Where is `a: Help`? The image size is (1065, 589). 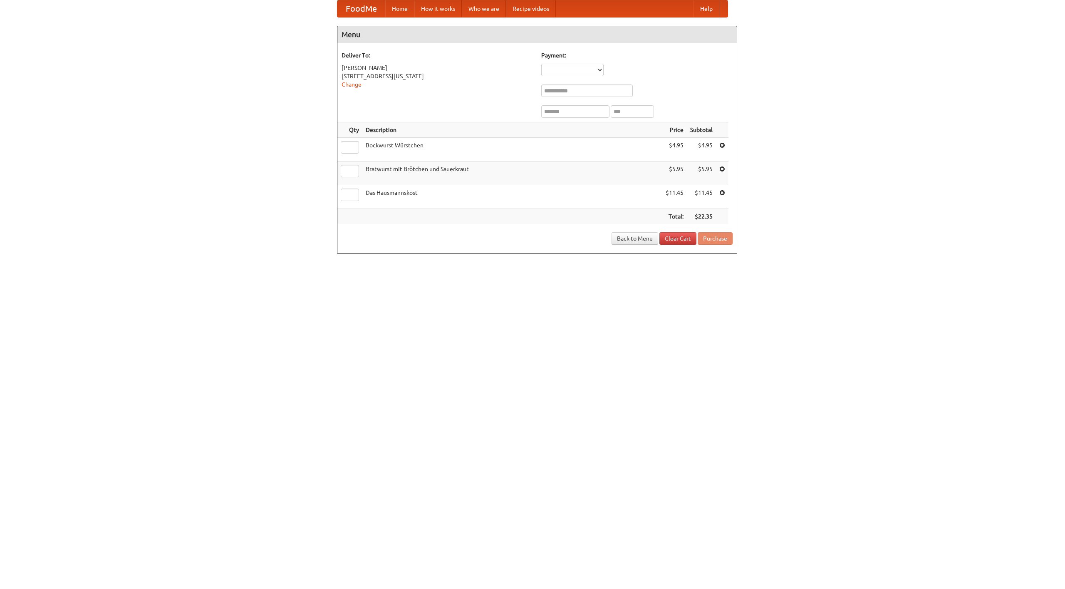
a: Help is located at coordinates (707, 9).